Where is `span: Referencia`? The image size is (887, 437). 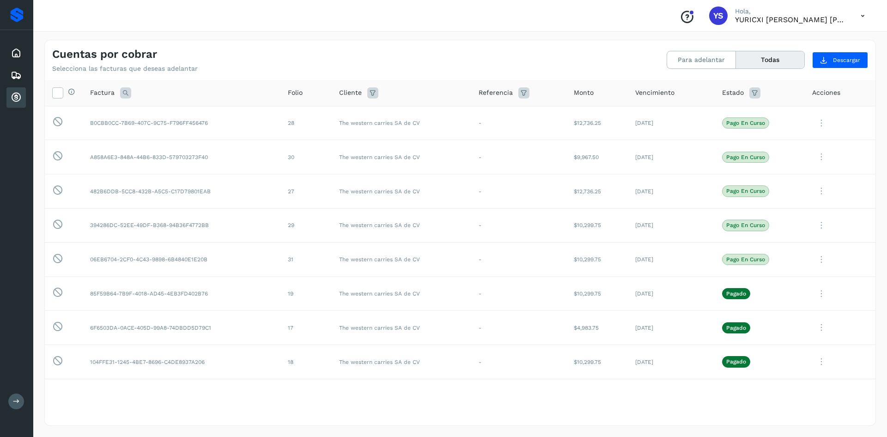 span: Referencia is located at coordinates (496, 92).